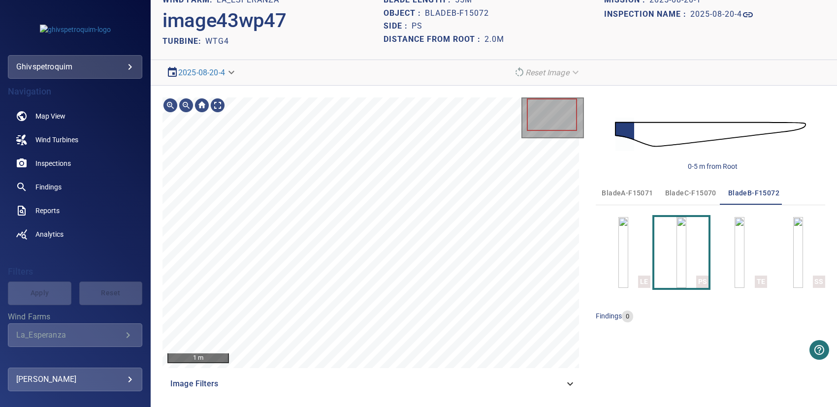 The height and width of the screenshot is (407, 837). Describe the element at coordinates (609, 316) in the screenshot. I see `span: findings` at that location.